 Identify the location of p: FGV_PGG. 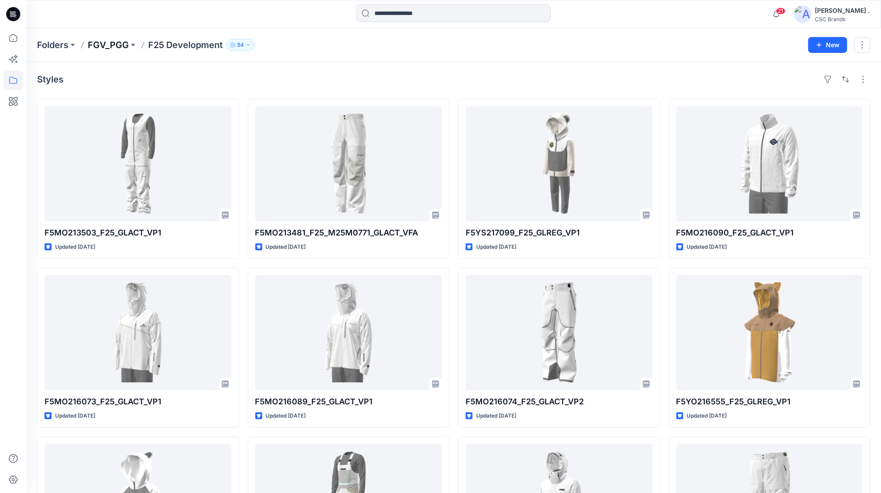
(108, 45).